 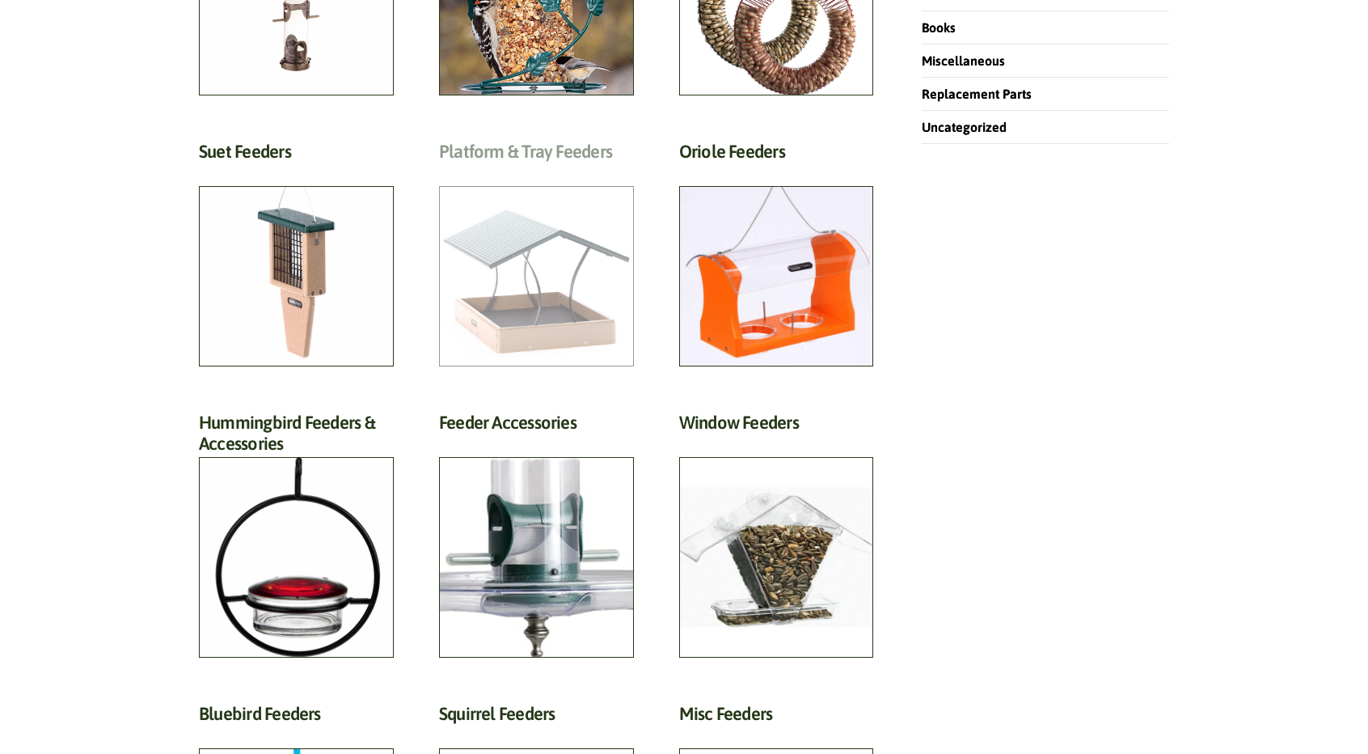 I want to click on a: Miscellaneous, so click(x=963, y=61).